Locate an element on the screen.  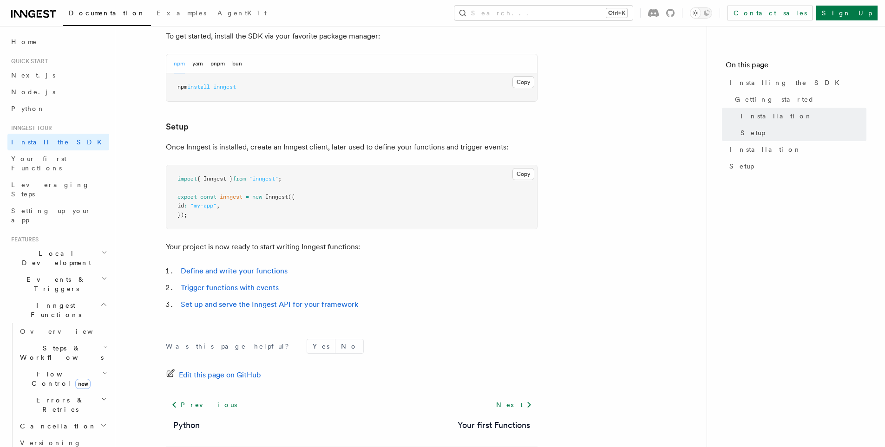
p: To get started, install the SDK via your favorite package manager: is located at coordinates (352, 36).